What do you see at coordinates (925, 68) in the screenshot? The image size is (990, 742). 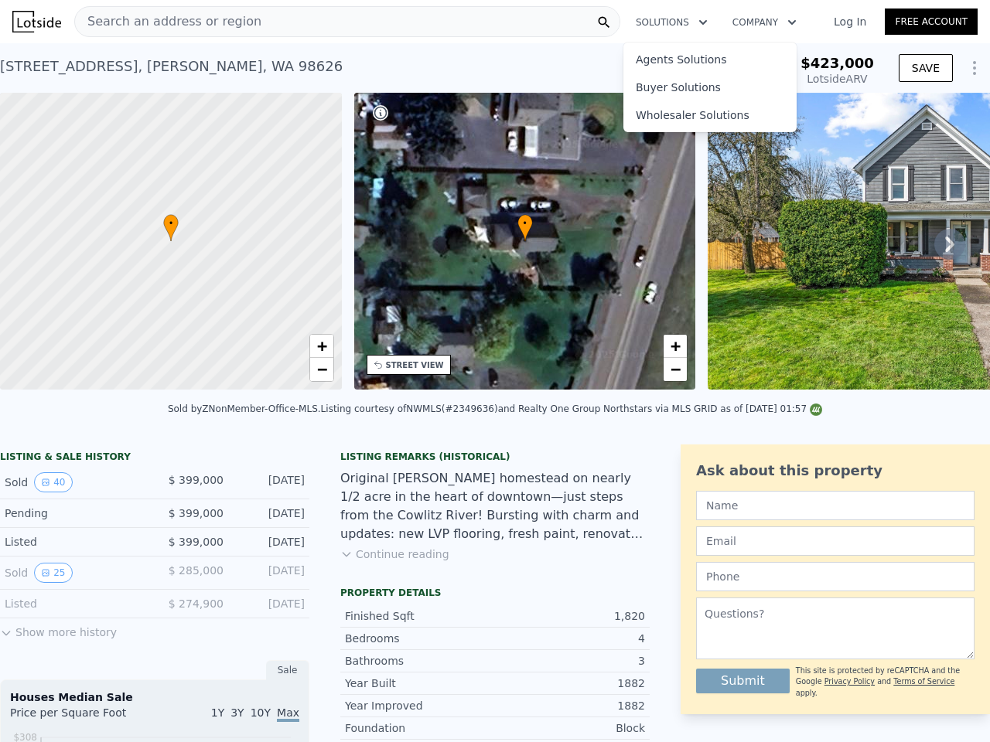 I see `button: SAVE` at bounding box center [925, 68].